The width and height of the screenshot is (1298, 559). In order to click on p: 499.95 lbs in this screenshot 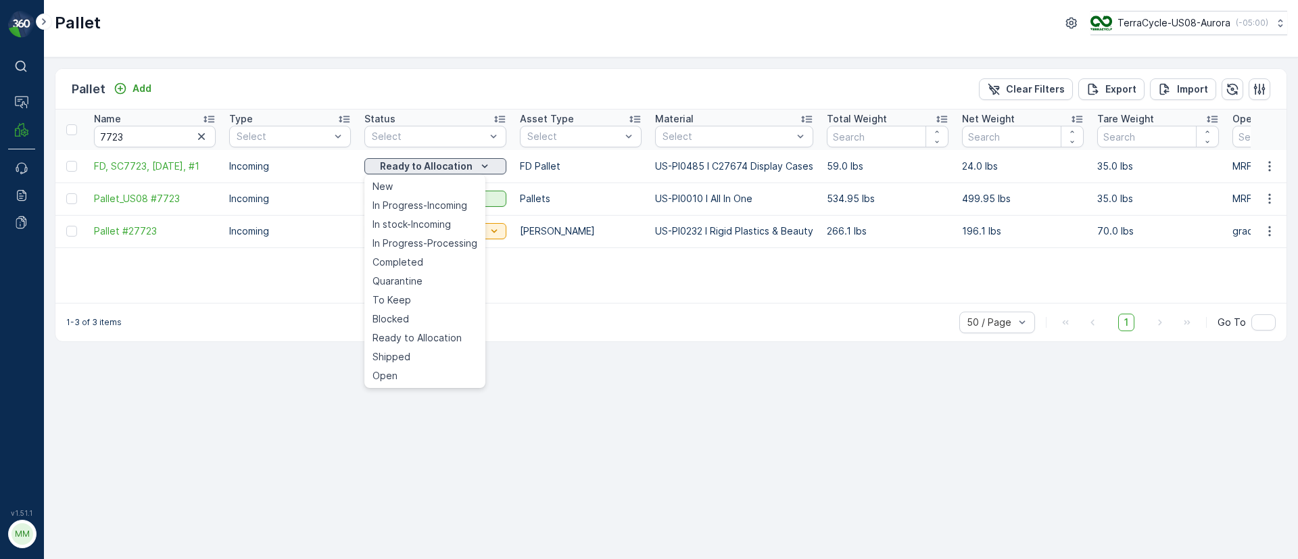, I will do `click(1023, 199)`.